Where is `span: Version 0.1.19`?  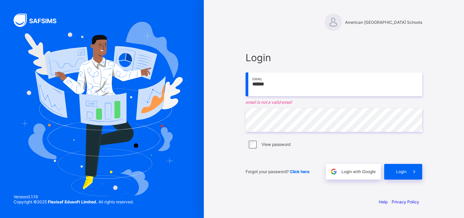
span: Version 0.1.19 is located at coordinates (73, 196).